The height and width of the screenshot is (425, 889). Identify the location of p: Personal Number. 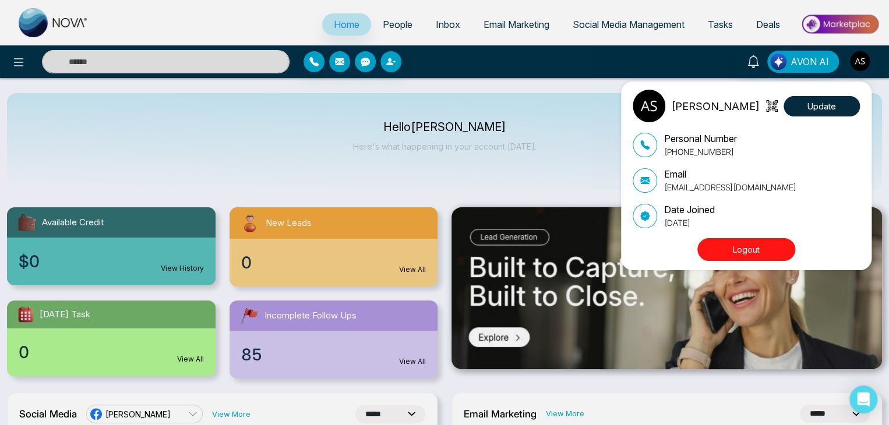
(700, 139).